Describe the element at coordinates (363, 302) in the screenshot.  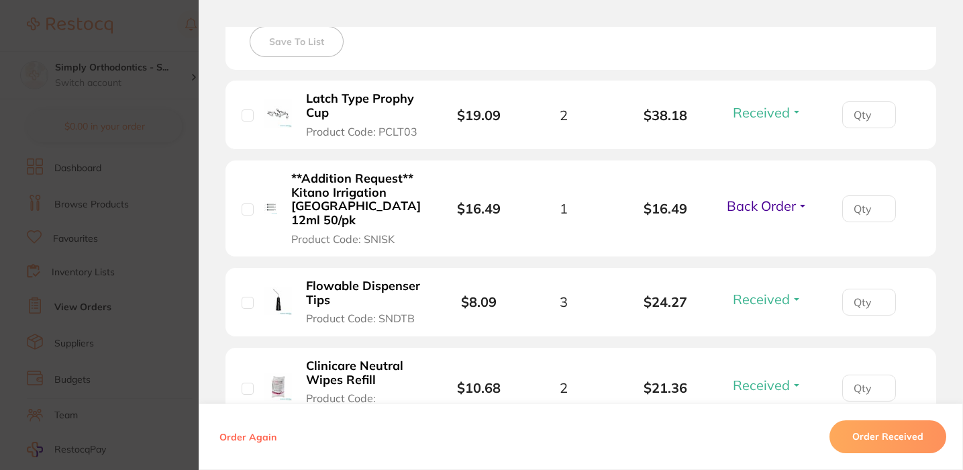
I see `button: Flowable Dispenser Tips Product Code: SNDTB` at that location.